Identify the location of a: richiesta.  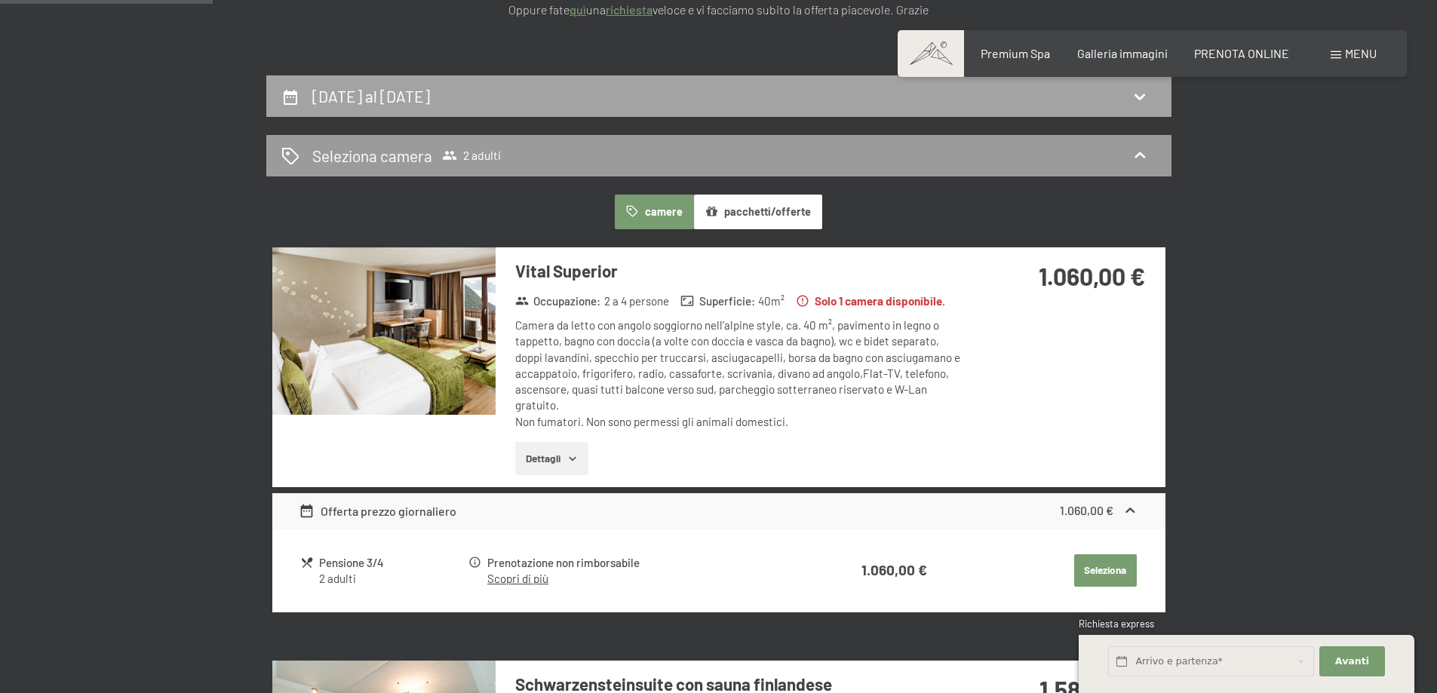
(629, 9).